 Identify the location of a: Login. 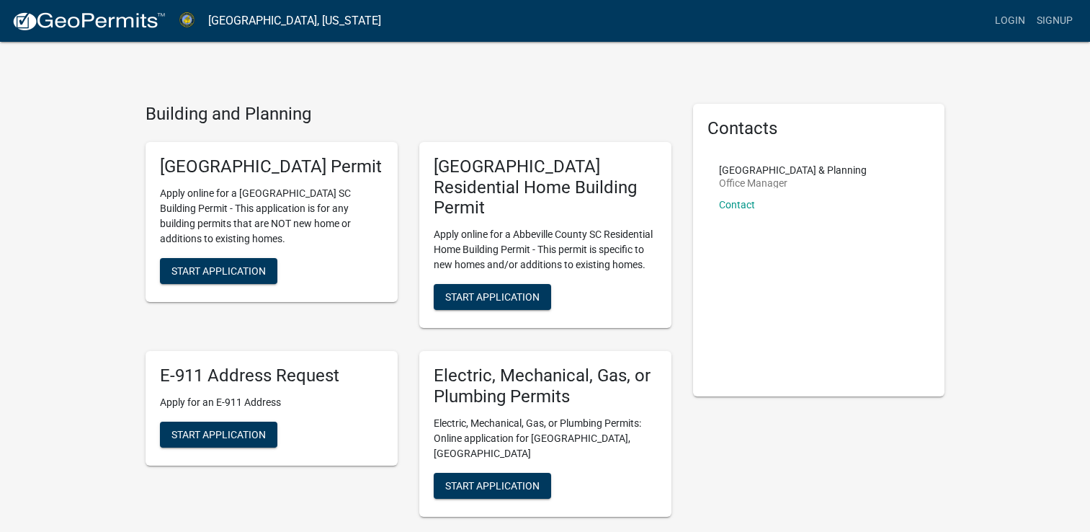
(1010, 21).